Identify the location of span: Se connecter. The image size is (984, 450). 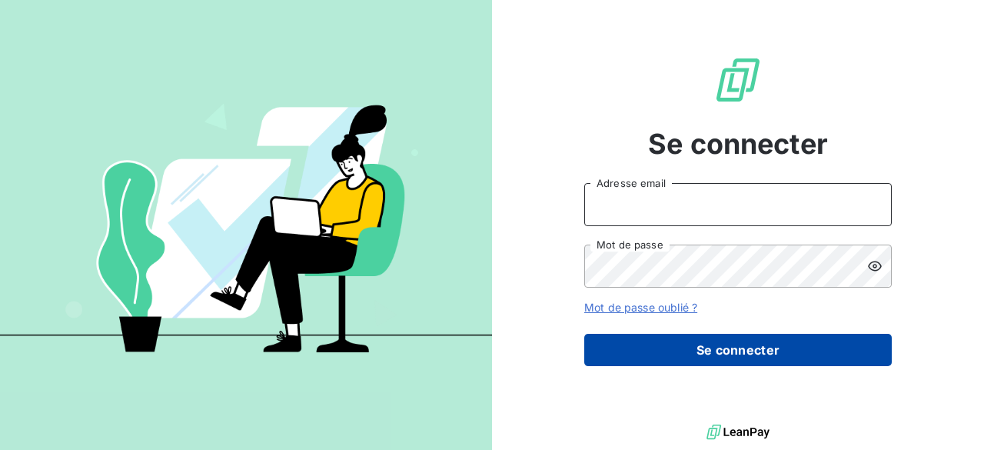
(738, 144).